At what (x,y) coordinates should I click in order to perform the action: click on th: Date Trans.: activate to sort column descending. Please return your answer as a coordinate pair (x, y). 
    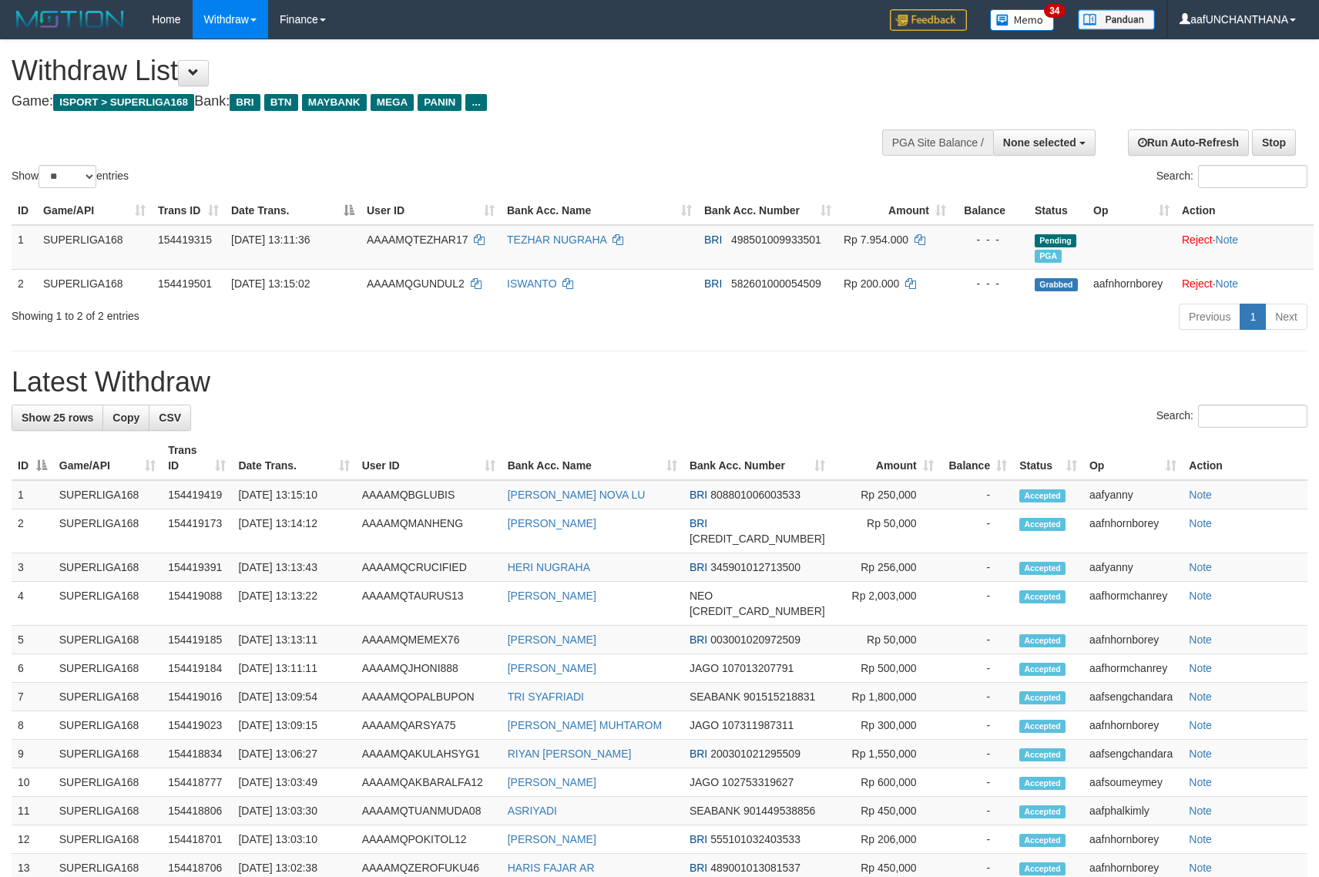
    Looking at the image, I should click on (293, 210).